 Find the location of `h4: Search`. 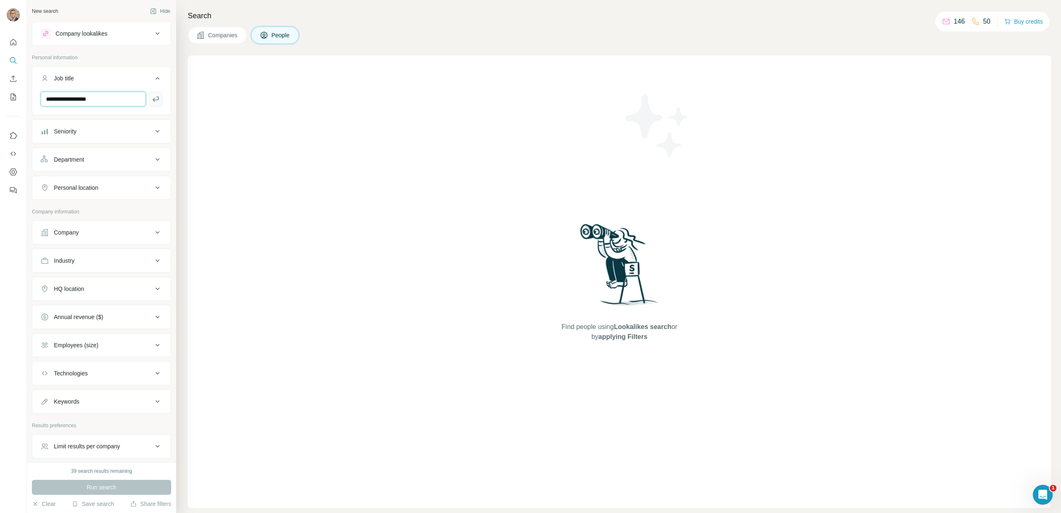

h4: Search is located at coordinates (619, 16).